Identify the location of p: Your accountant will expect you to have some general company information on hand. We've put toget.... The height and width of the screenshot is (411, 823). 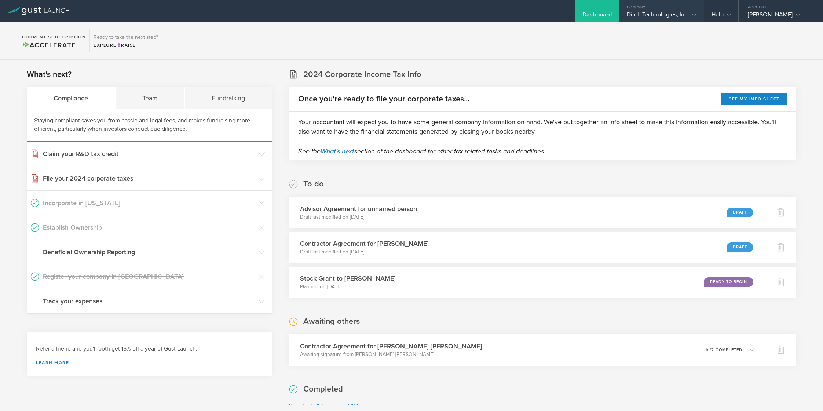
(542, 127).